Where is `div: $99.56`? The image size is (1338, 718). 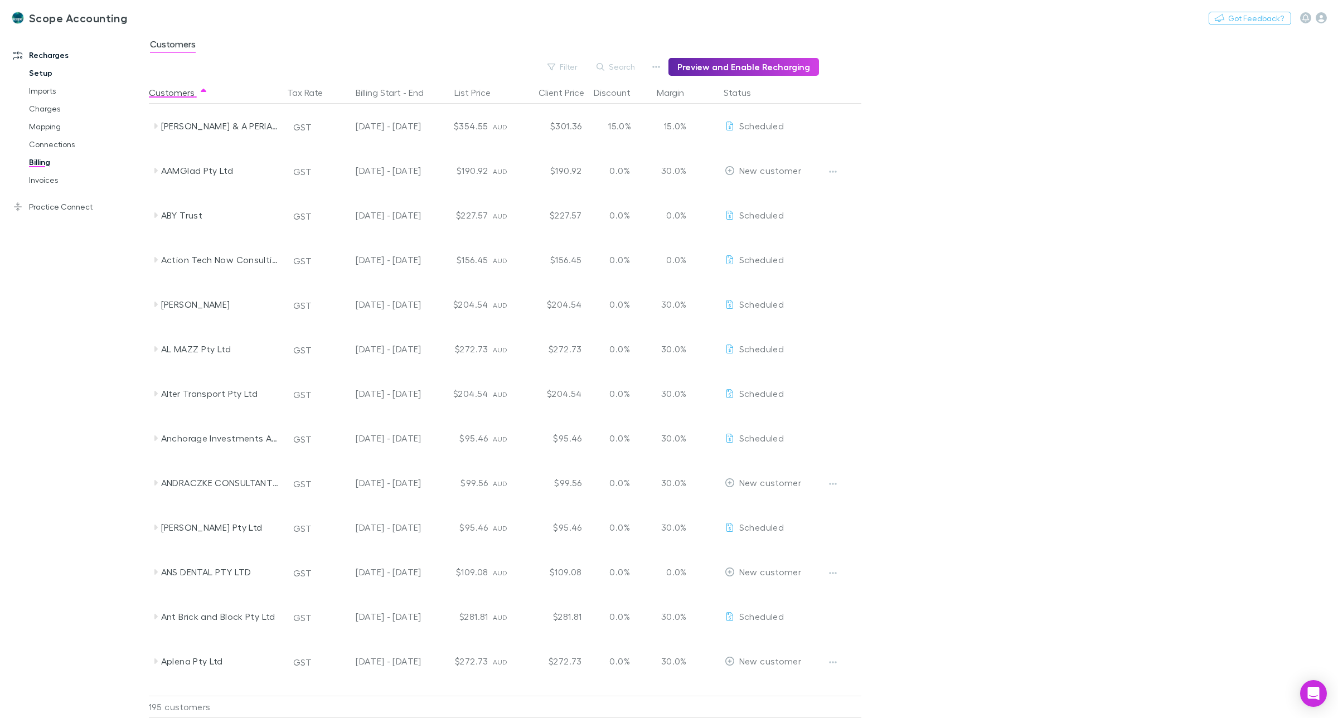 div: $99.56 is located at coordinates (553, 483).